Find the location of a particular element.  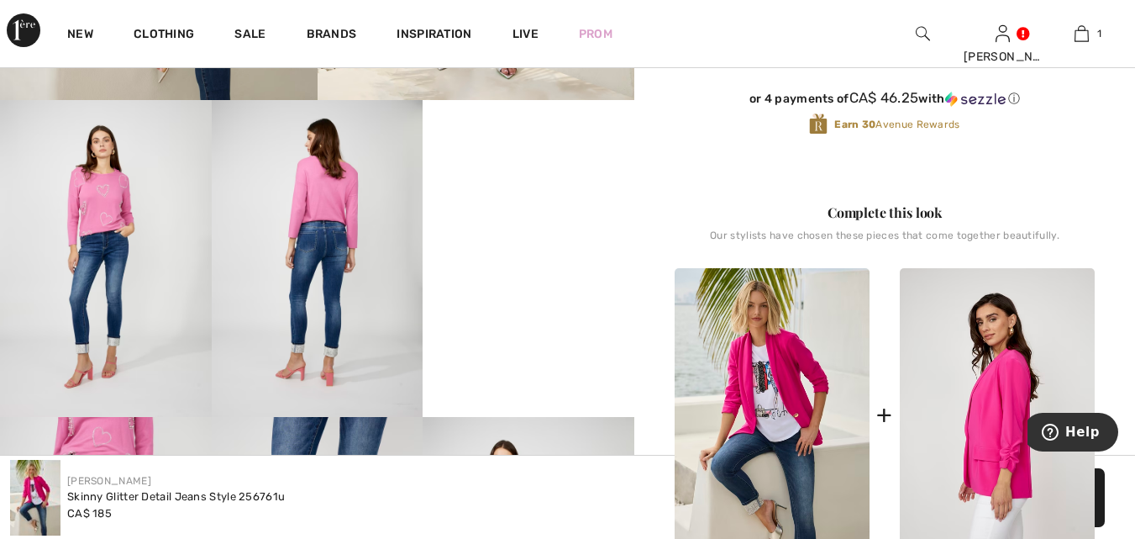

a: 1 is located at coordinates (1081, 34).